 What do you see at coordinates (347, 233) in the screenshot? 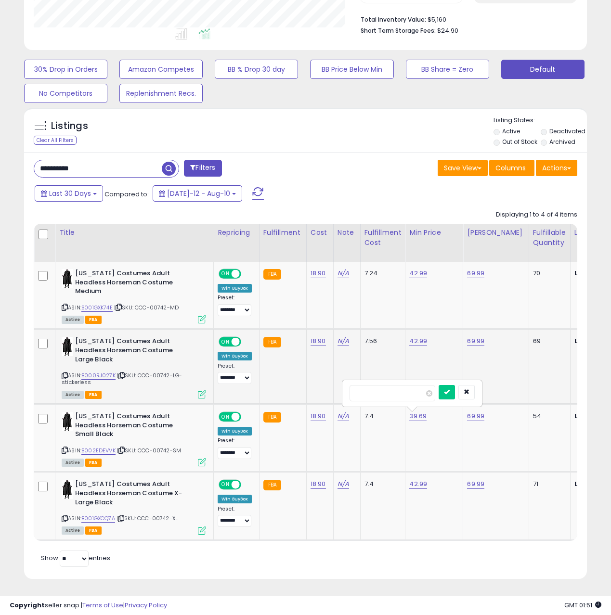
I see `div: Note` at bounding box center [347, 233].